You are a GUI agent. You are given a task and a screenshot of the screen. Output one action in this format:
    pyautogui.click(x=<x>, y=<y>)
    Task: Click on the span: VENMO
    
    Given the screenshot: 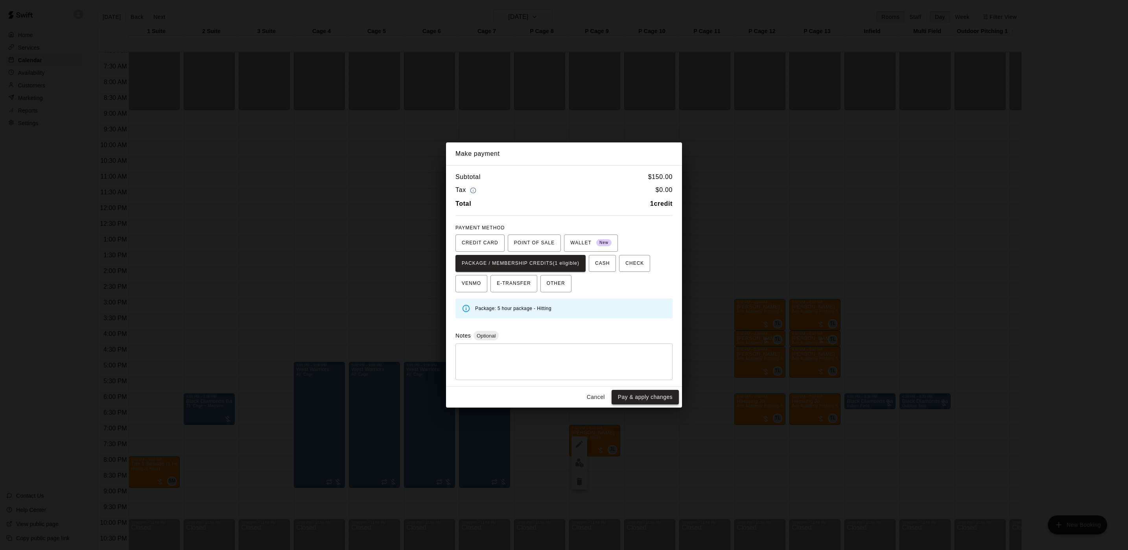 What is the action you would take?
    pyautogui.click(x=471, y=284)
    